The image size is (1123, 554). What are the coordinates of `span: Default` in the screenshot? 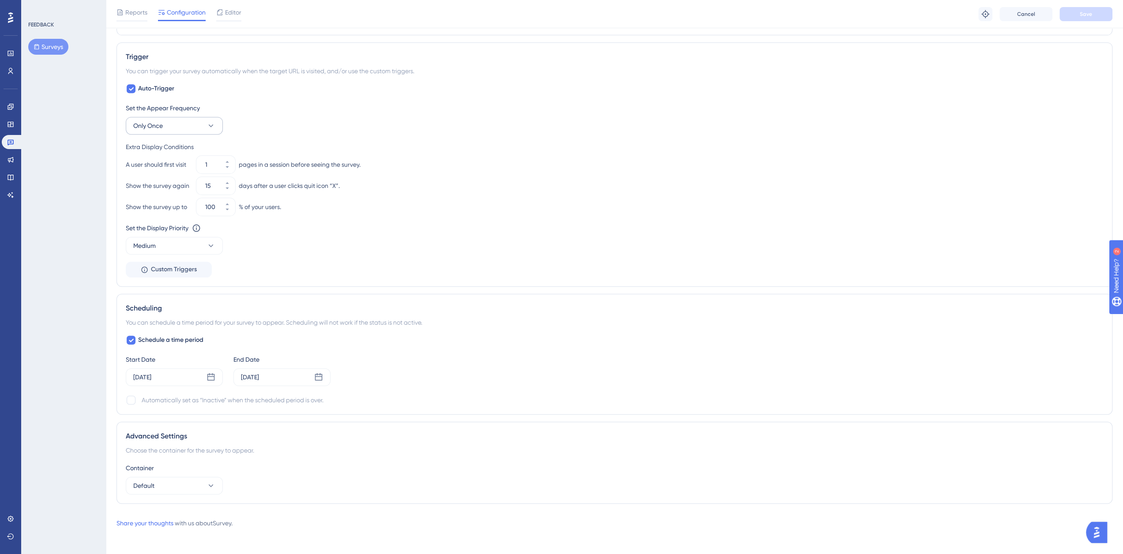 It's located at (144, 486).